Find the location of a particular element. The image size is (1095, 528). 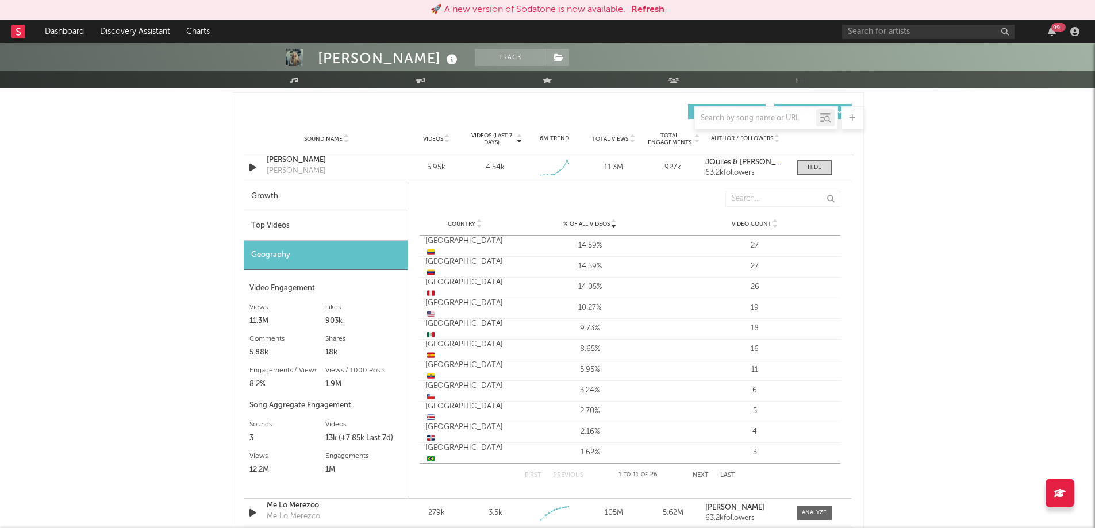

button: Last is located at coordinates (728, 476).